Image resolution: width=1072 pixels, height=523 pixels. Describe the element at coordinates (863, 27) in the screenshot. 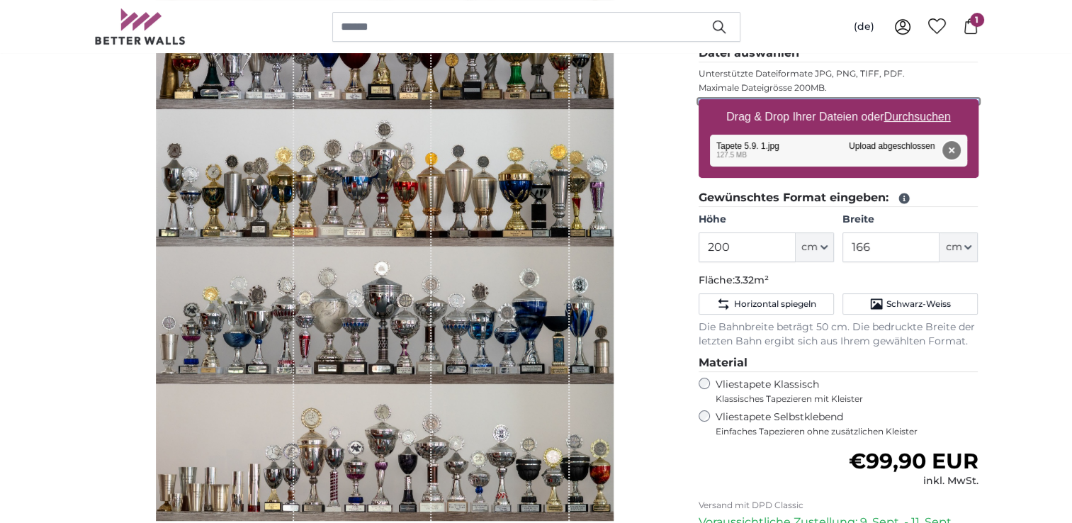

I see `button: (de)` at that location.